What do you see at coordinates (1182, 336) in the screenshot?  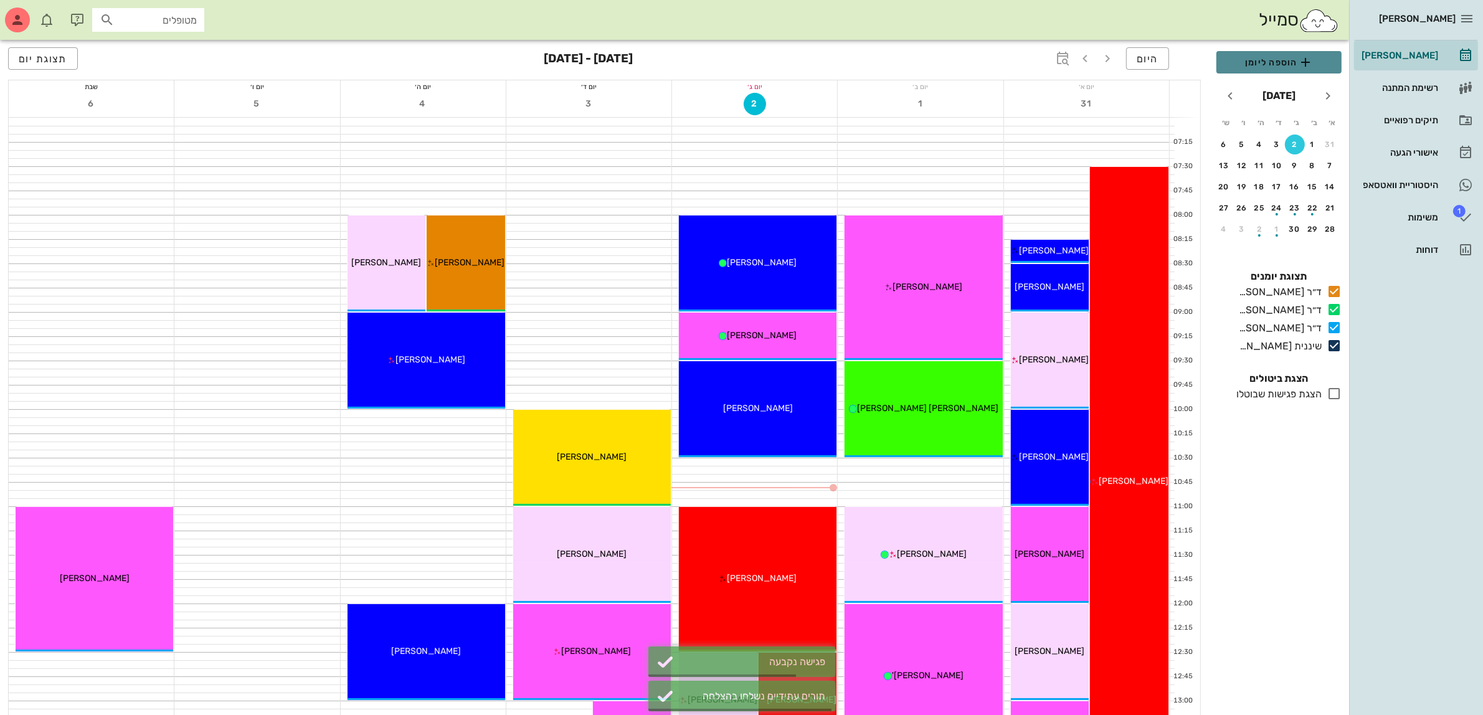 I see `div: 09:15` at bounding box center [1182, 336].